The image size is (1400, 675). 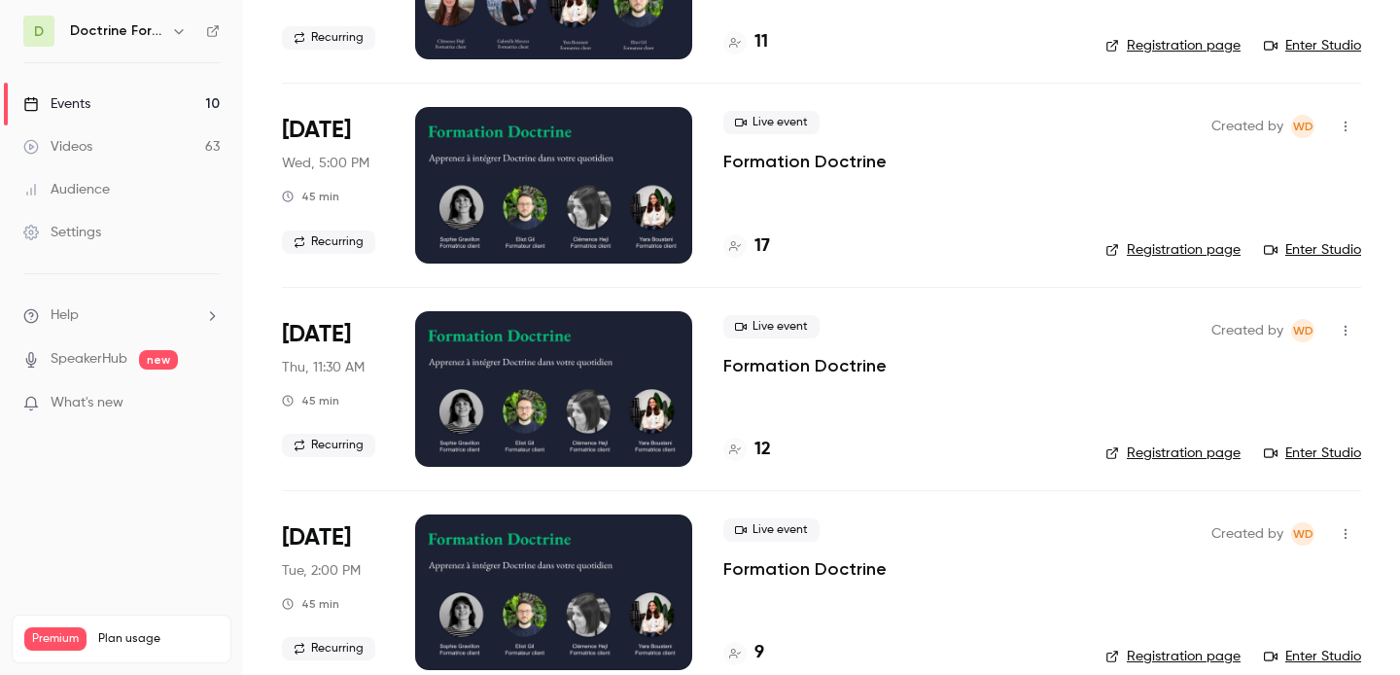 What do you see at coordinates (57, 147) in the screenshot?
I see `div: Videos` at bounding box center [57, 147].